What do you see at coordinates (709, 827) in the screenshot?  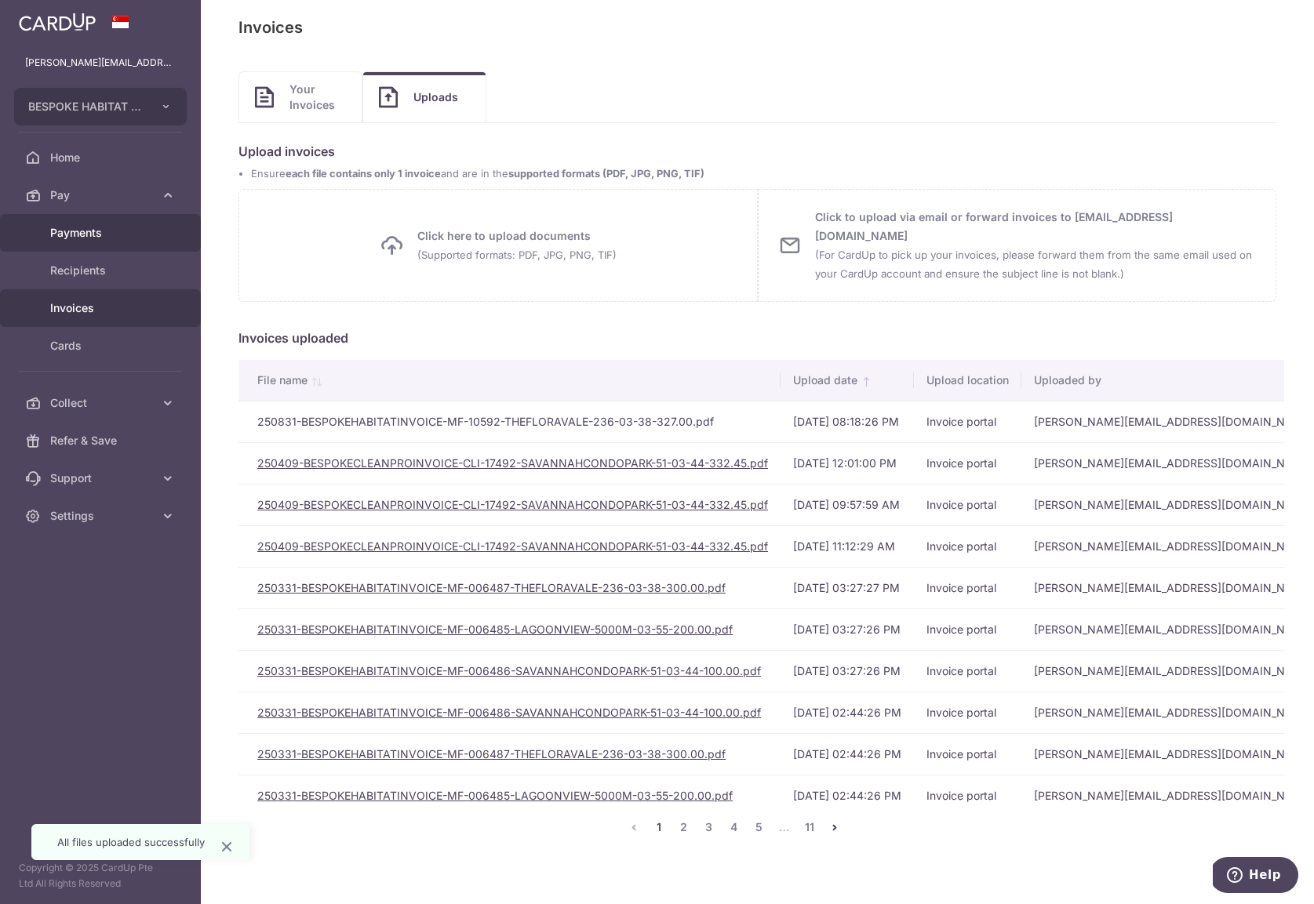 I see `a: 3` at bounding box center [709, 827].